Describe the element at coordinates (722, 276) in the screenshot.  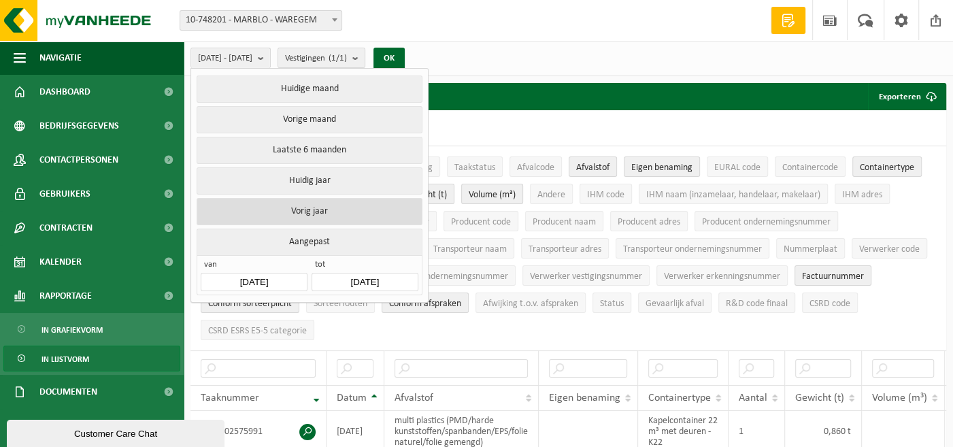
I see `span: Verwerker erkenningsnummer` at that location.